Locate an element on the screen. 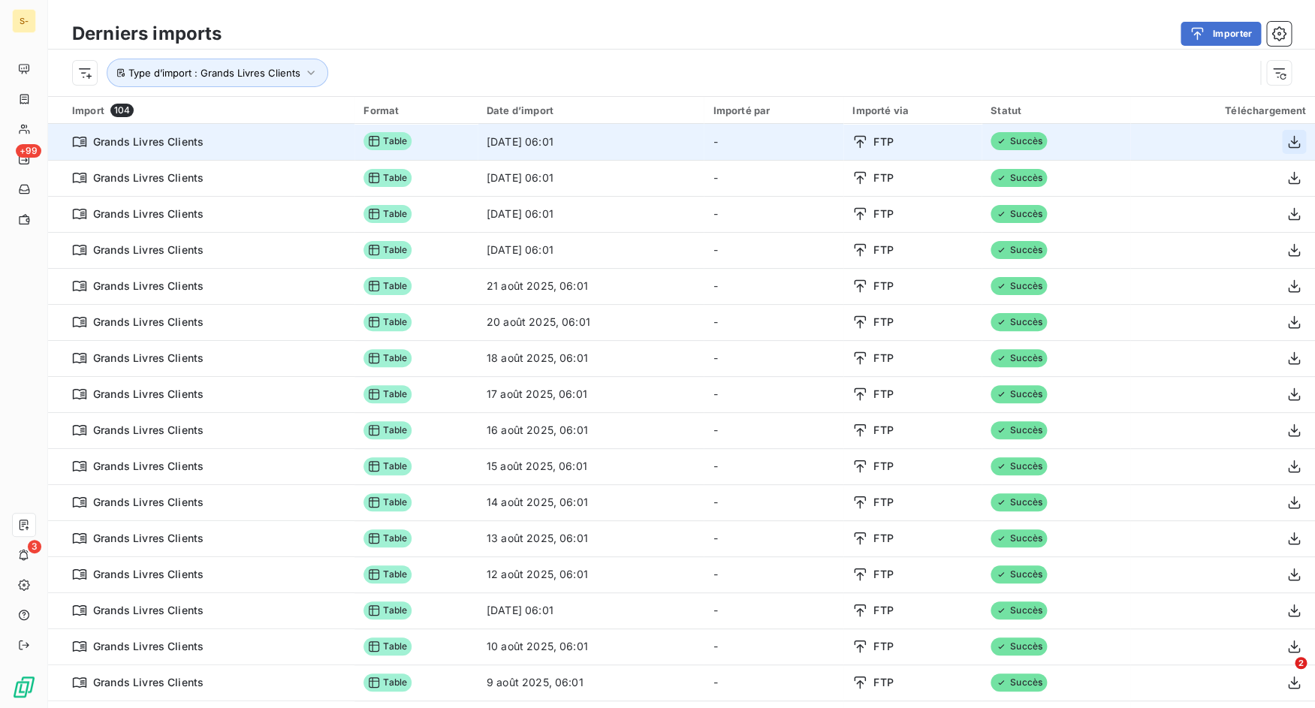  div: Importé via is located at coordinates (913, 110).